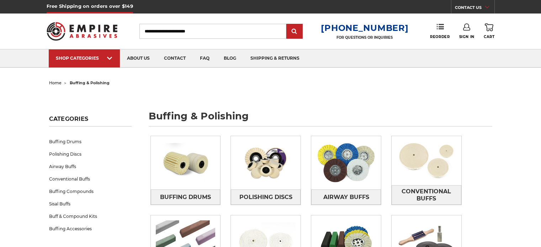  Describe the element at coordinates (365, 37) in the screenshot. I see `p: FOR QUESTIONS OR INQUIRIES` at that location.